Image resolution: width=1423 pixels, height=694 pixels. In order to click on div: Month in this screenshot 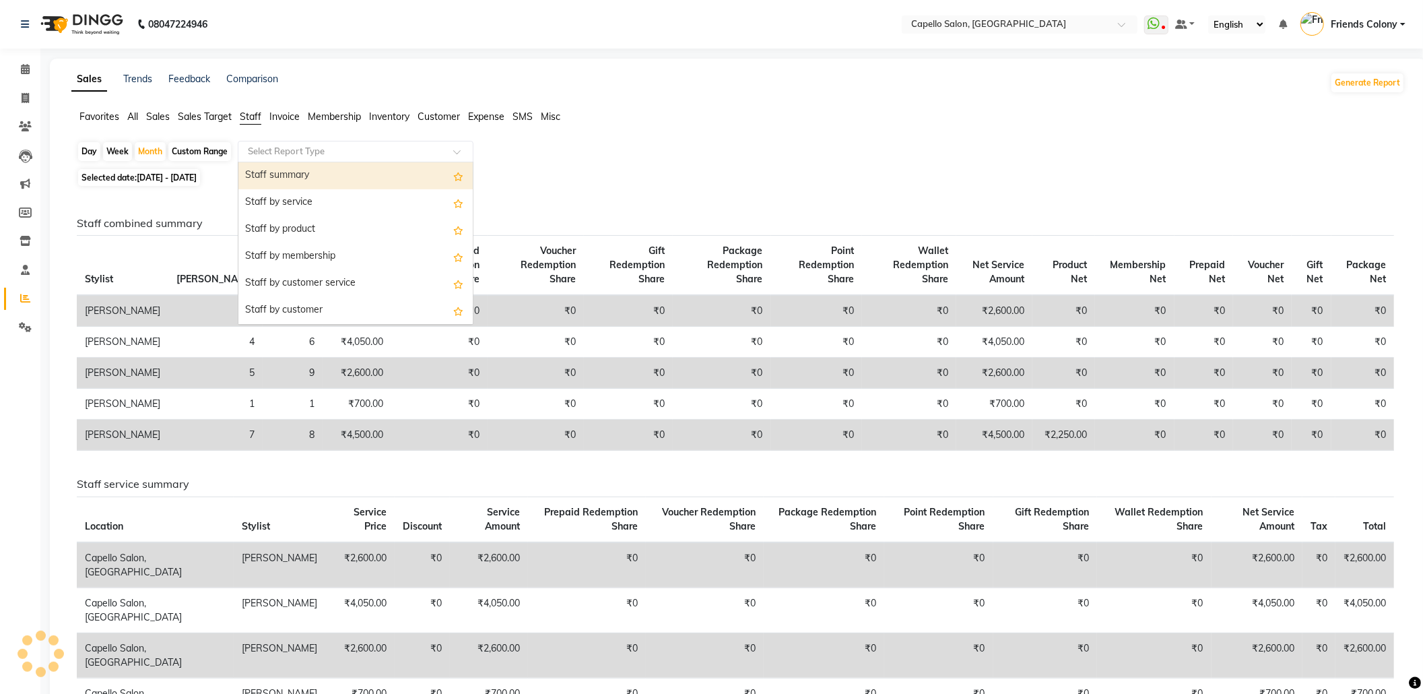, I will do `click(150, 152)`.